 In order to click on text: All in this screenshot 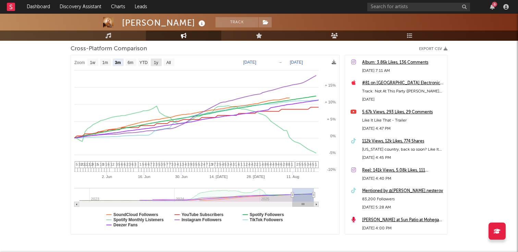, I will do `click(168, 63)`.